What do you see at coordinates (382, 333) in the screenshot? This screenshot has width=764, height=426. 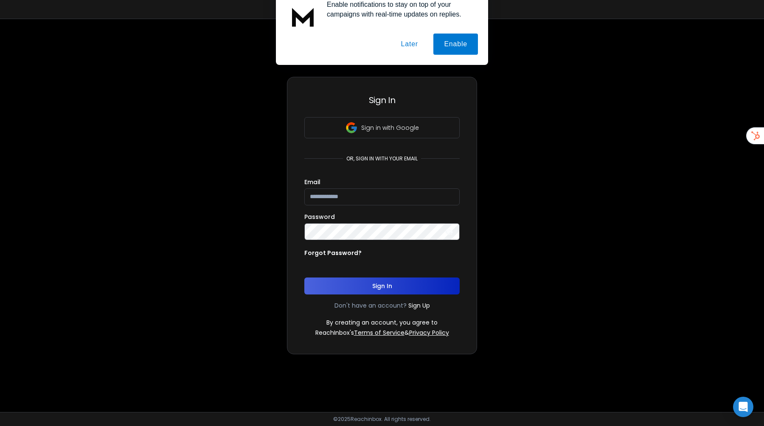 I see `p: ReachInbox's &` at bounding box center [382, 333].